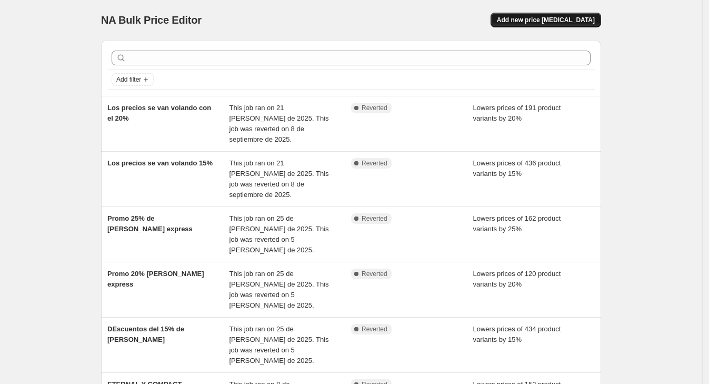  Describe the element at coordinates (159, 113) in the screenshot. I see `span: Los precios se van volando con el 20%` at that location.